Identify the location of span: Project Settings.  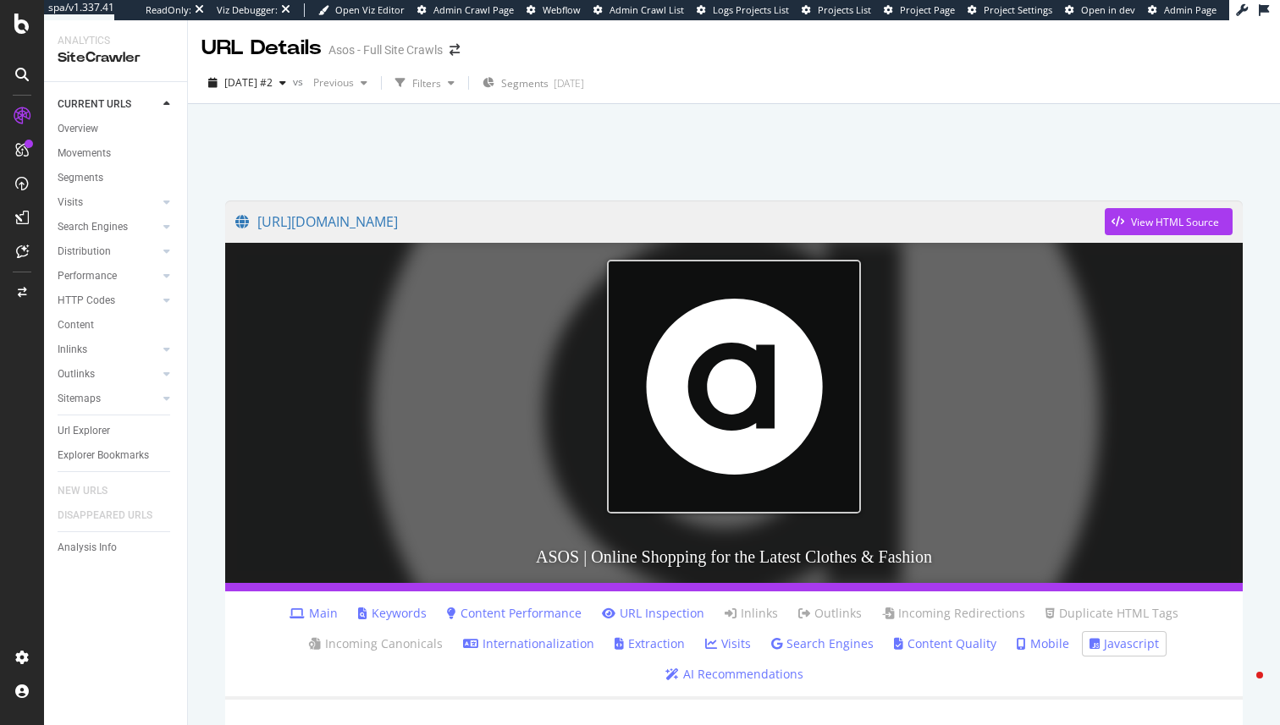
(1017, 9).